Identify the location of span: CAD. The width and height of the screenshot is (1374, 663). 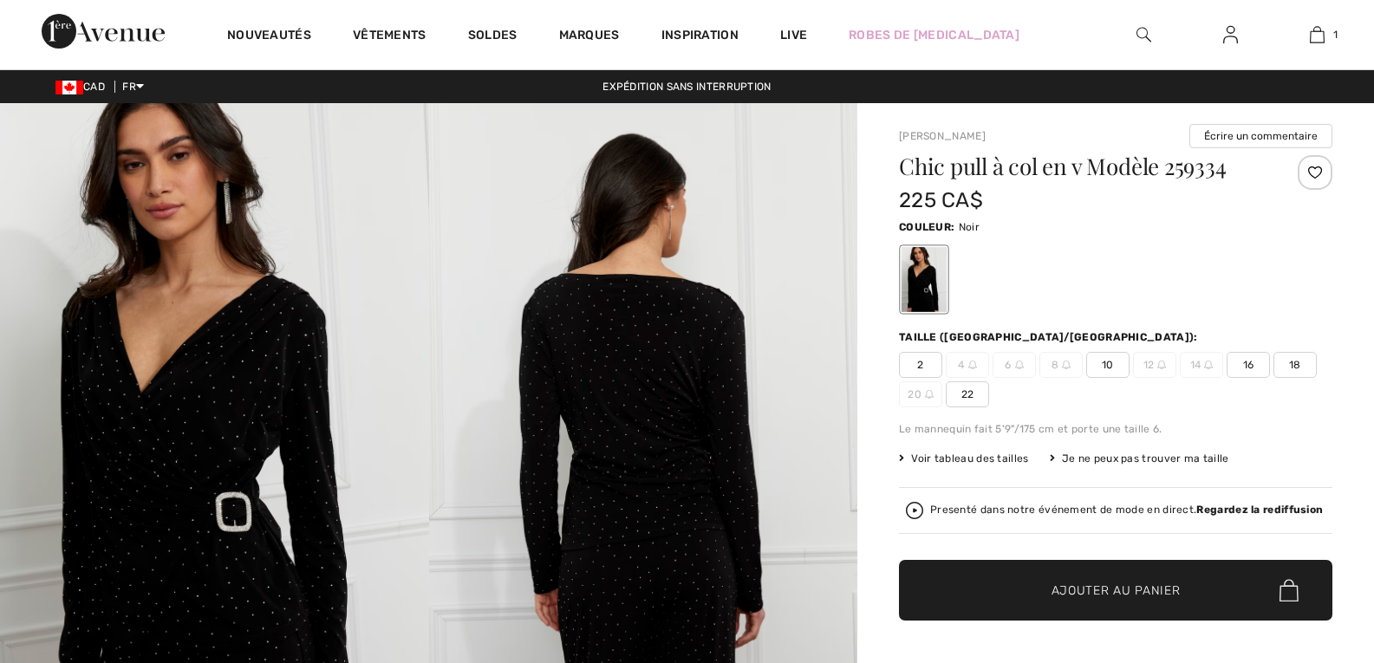
(83, 87).